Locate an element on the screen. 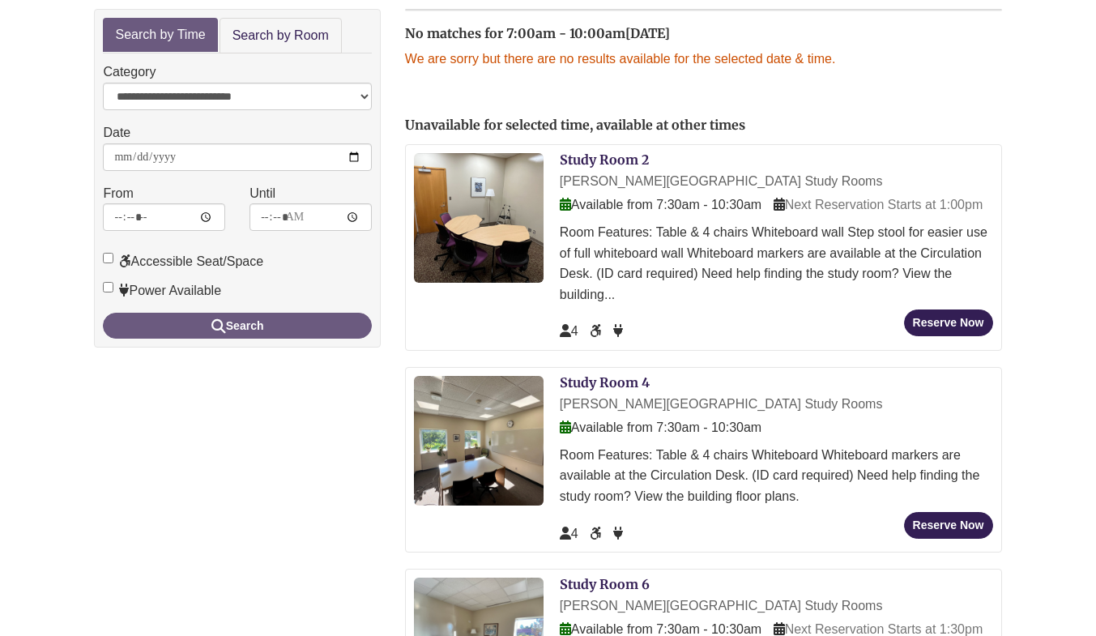 The height and width of the screenshot is (636, 1096). span: Next Reservation Starts at 1:30pm is located at coordinates (878, 629).